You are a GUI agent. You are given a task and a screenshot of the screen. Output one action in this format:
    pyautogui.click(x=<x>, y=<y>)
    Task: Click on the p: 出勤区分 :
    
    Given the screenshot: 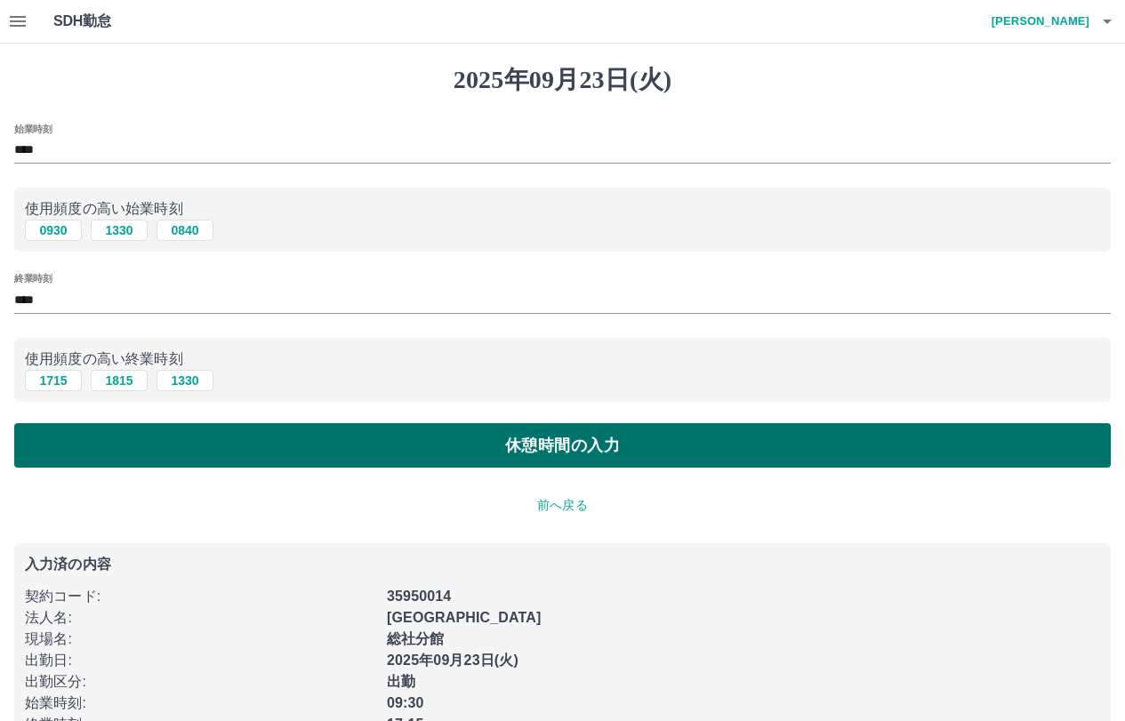 What is the action you would take?
    pyautogui.click(x=200, y=682)
    